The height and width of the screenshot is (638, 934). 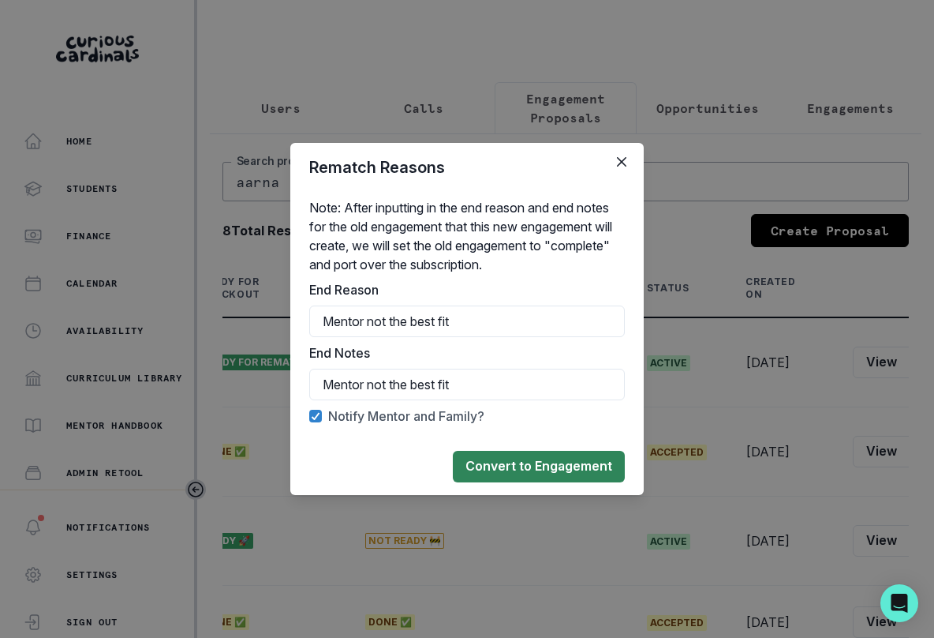 I want to click on header: Rematch Reasons, so click(x=467, y=167).